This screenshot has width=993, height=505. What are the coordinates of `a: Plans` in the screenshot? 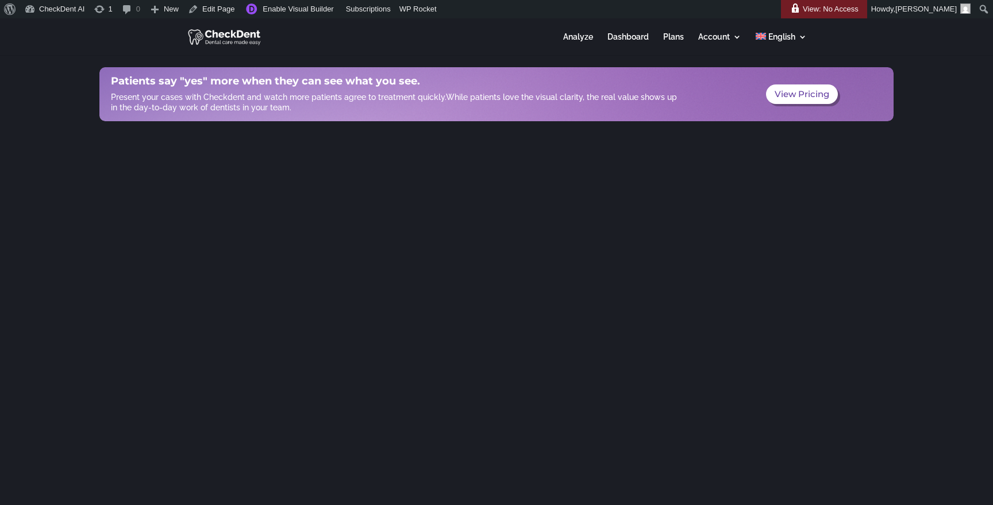 It's located at (674, 44).